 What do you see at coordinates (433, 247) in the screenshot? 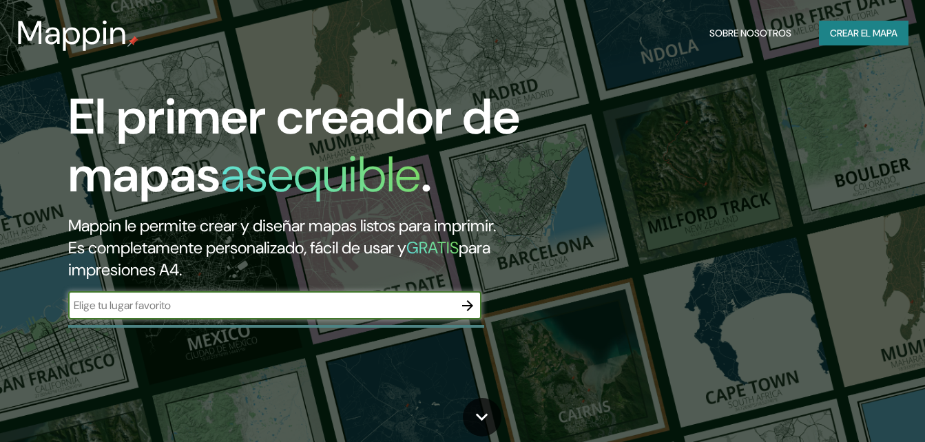
I see `h5: GRATIS` at bounding box center [433, 247].